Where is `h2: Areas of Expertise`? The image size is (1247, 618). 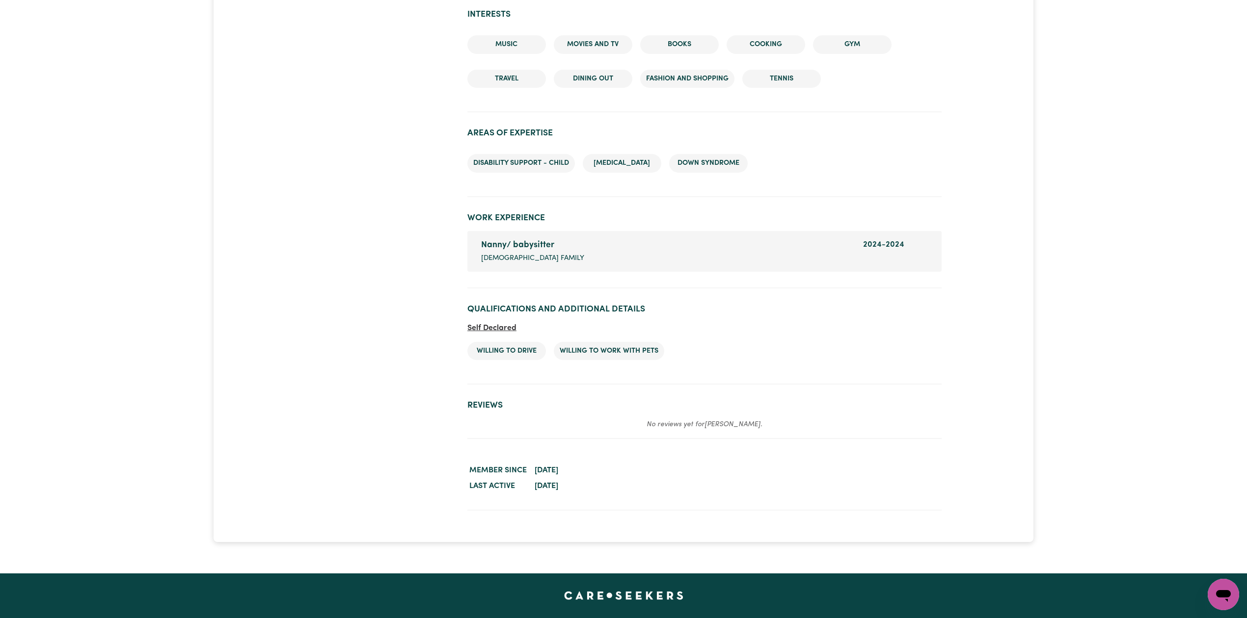 h2: Areas of Expertise is located at coordinates (704, 133).